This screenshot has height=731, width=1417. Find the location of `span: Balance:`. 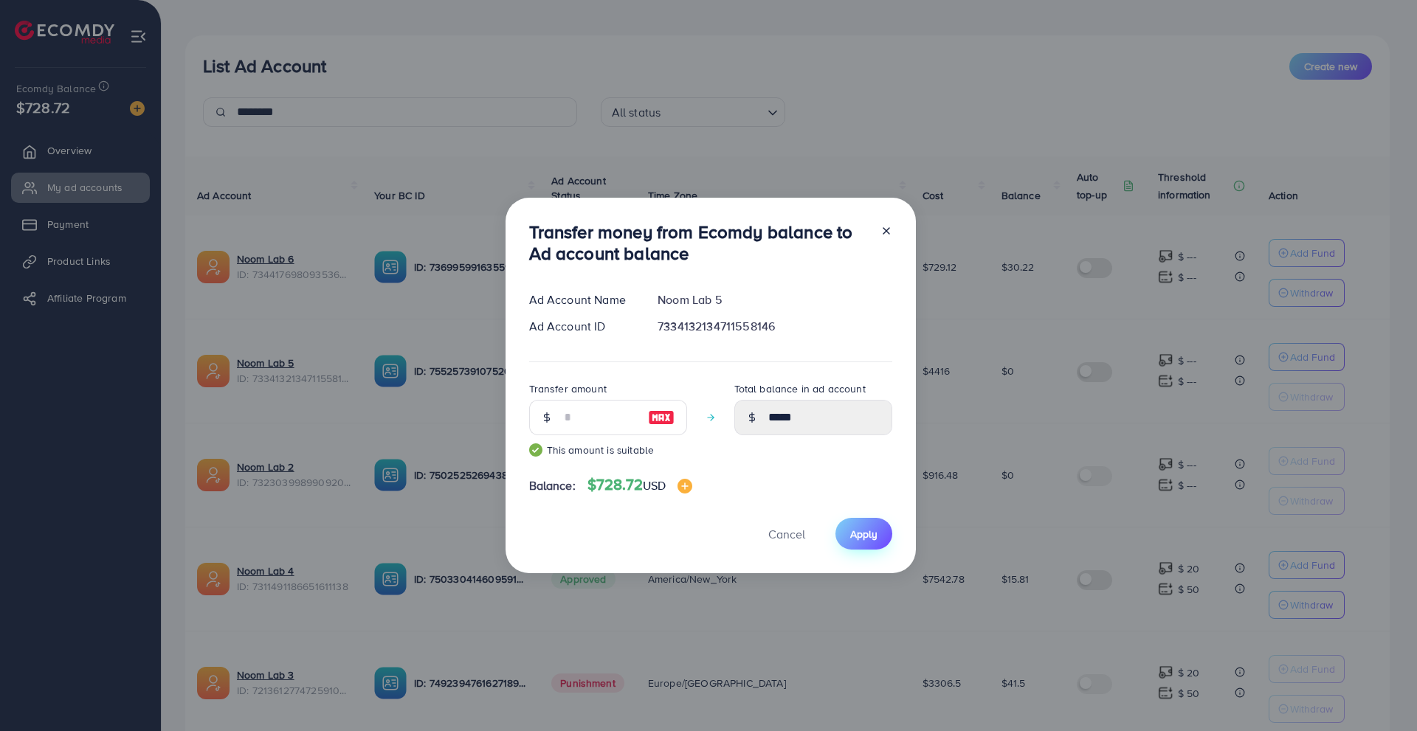

span: Balance: is located at coordinates (552, 486).